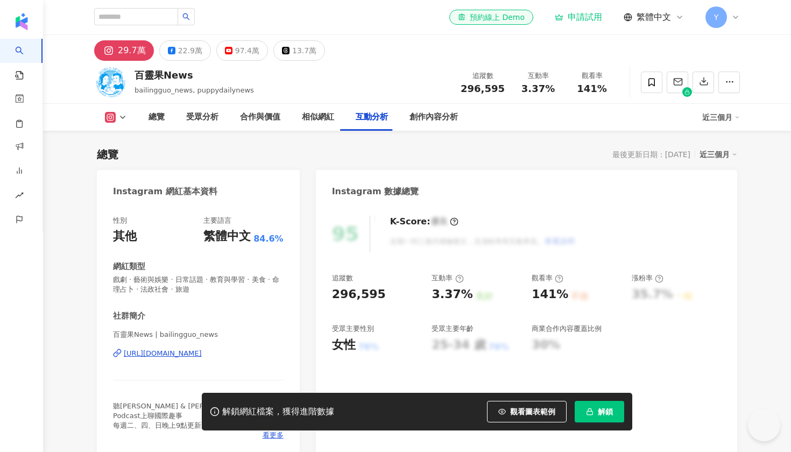 This screenshot has height=452, width=791. What do you see at coordinates (217, 221) in the screenshot?
I see `div: 主要語言` at bounding box center [217, 221].